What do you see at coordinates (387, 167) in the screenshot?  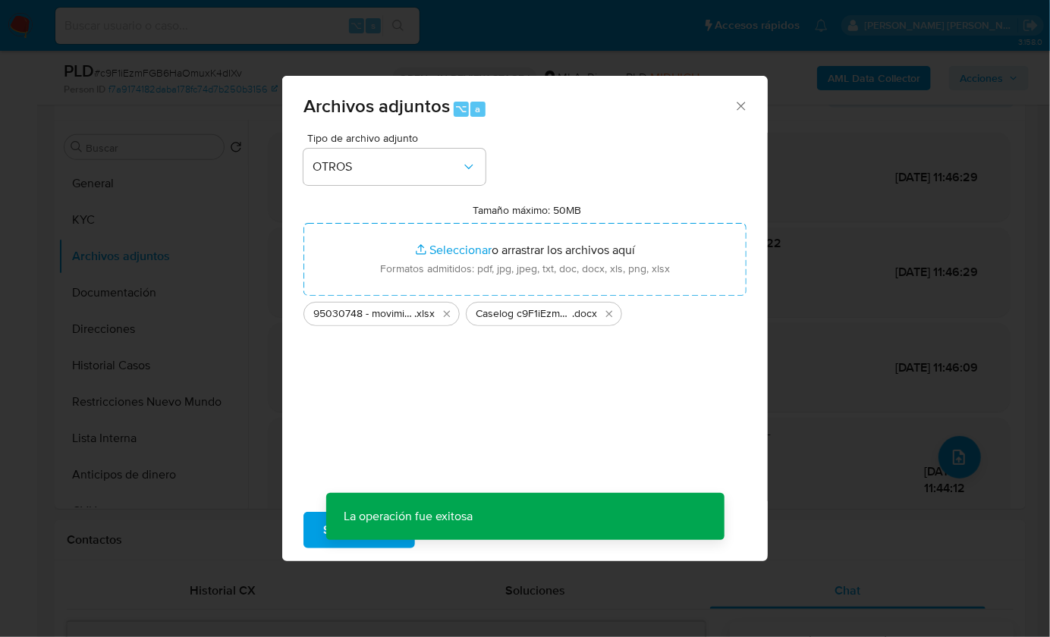 I see `span: OTROS` at bounding box center [387, 167].